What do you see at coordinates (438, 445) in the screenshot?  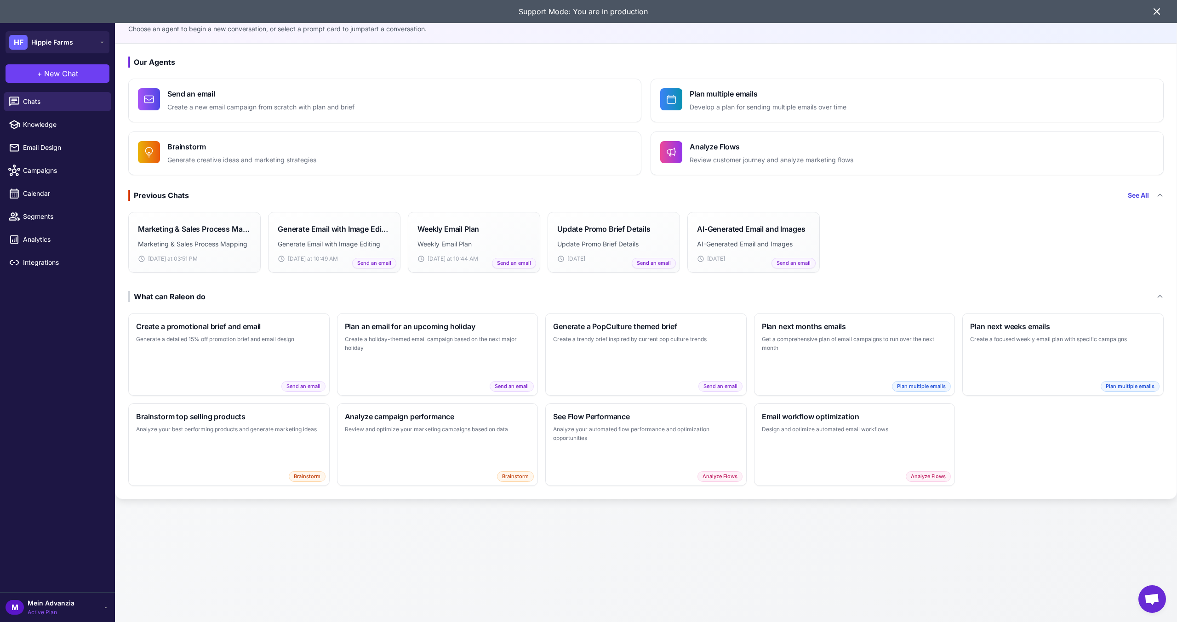 I see `button: Analyze campaign performanceReview and optimize your marketing campaigns based on dataBrainstorm` at bounding box center [438, 445].